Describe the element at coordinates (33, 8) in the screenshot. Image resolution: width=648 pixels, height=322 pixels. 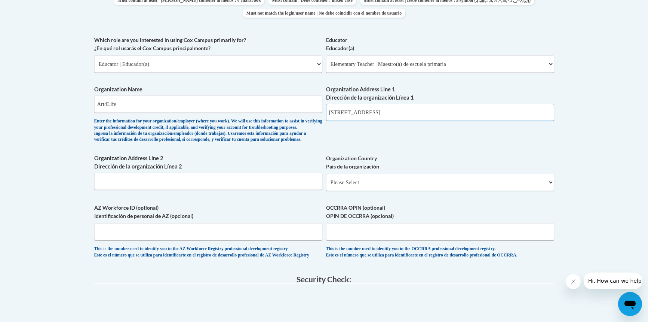
I see `span: Hi. How can we help?` at that location.